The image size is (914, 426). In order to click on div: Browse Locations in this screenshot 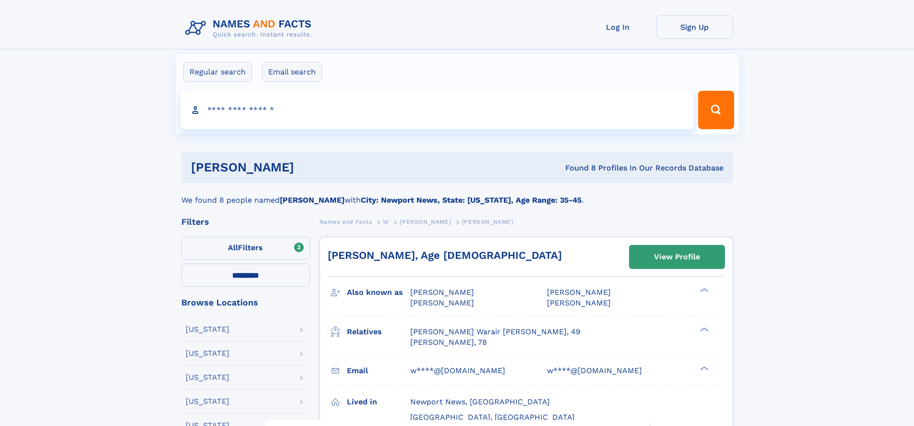, I will do `click(246, 302)`.